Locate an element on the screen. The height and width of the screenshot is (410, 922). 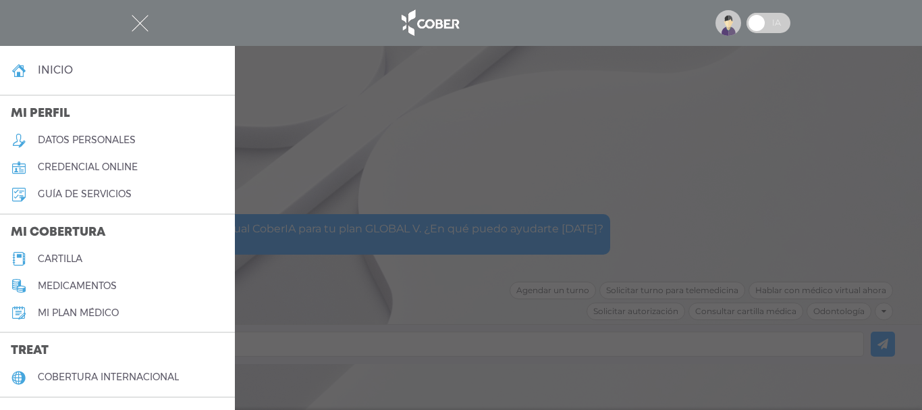
h5: cobertura internacional is located at coordinates (108, 377).